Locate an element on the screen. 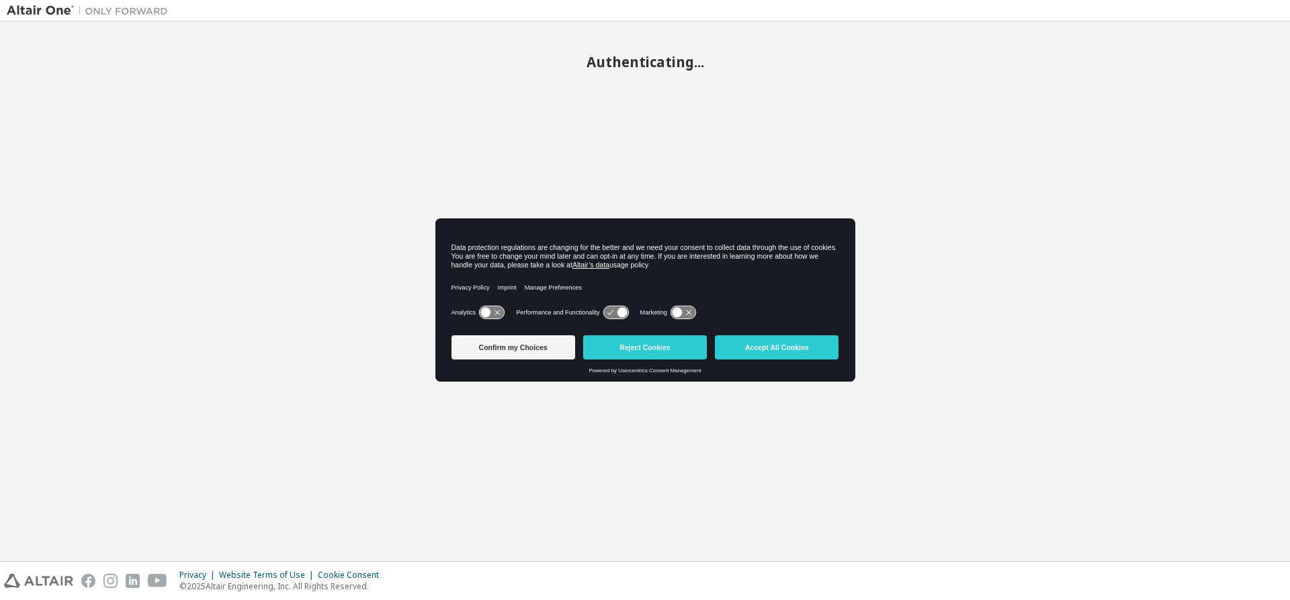  img: linkedin.svg is located at coordinates (132, 581).